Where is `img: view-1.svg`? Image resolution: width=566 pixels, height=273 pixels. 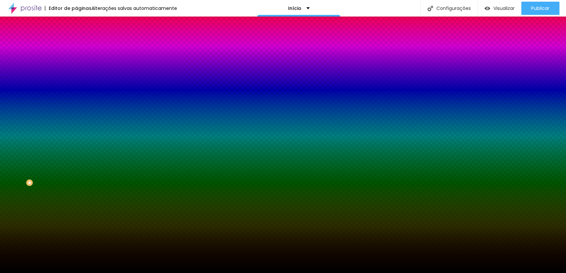
img: view-1.svg is located at coordinates (487, 8).